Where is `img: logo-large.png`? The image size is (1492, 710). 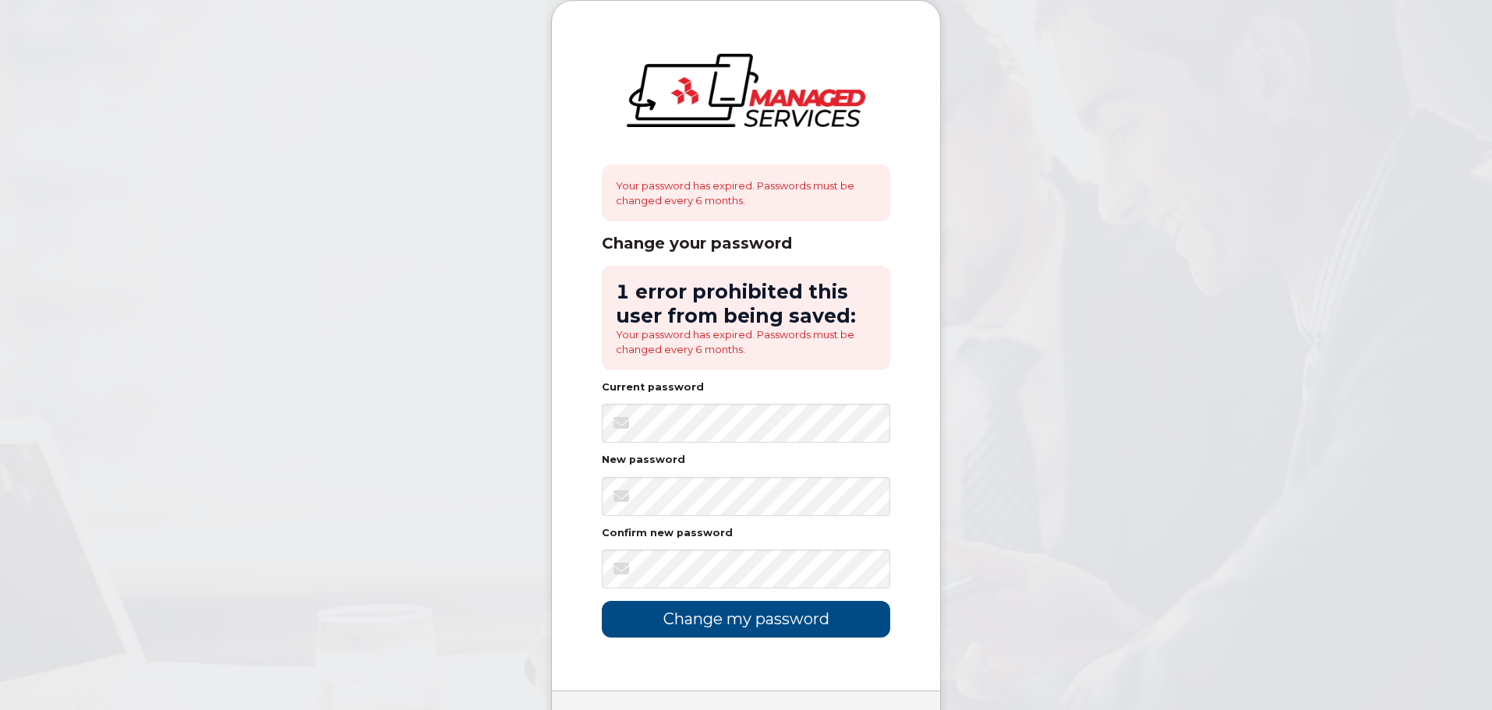 img: logo-large.png is located at coordinates (746, 90).